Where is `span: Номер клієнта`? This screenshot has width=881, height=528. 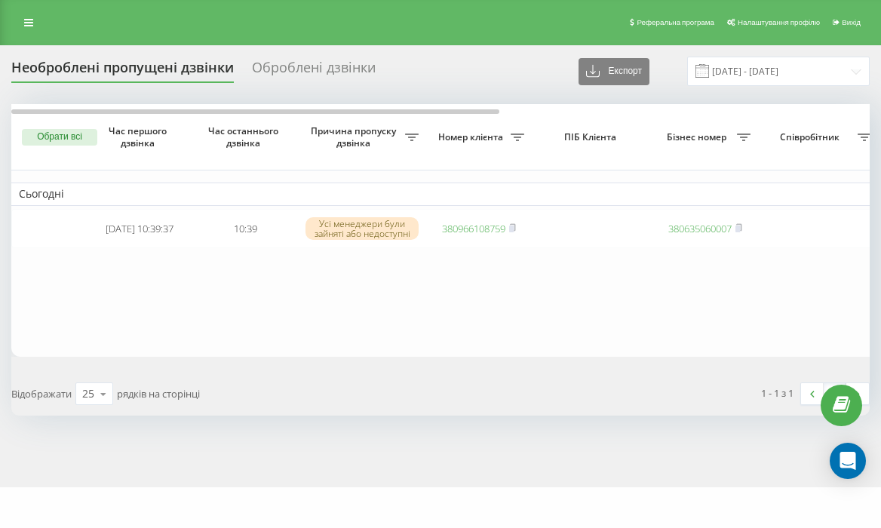 span: Номер клієнта is located at coordinates (472, 137).